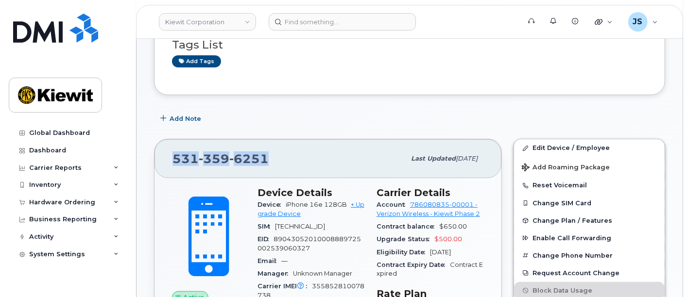 This screenshot has height=297, width=688. Describe the element at coordinates (572, 221) in the screenshot. I see `span: Change Plan / Features` at that location.